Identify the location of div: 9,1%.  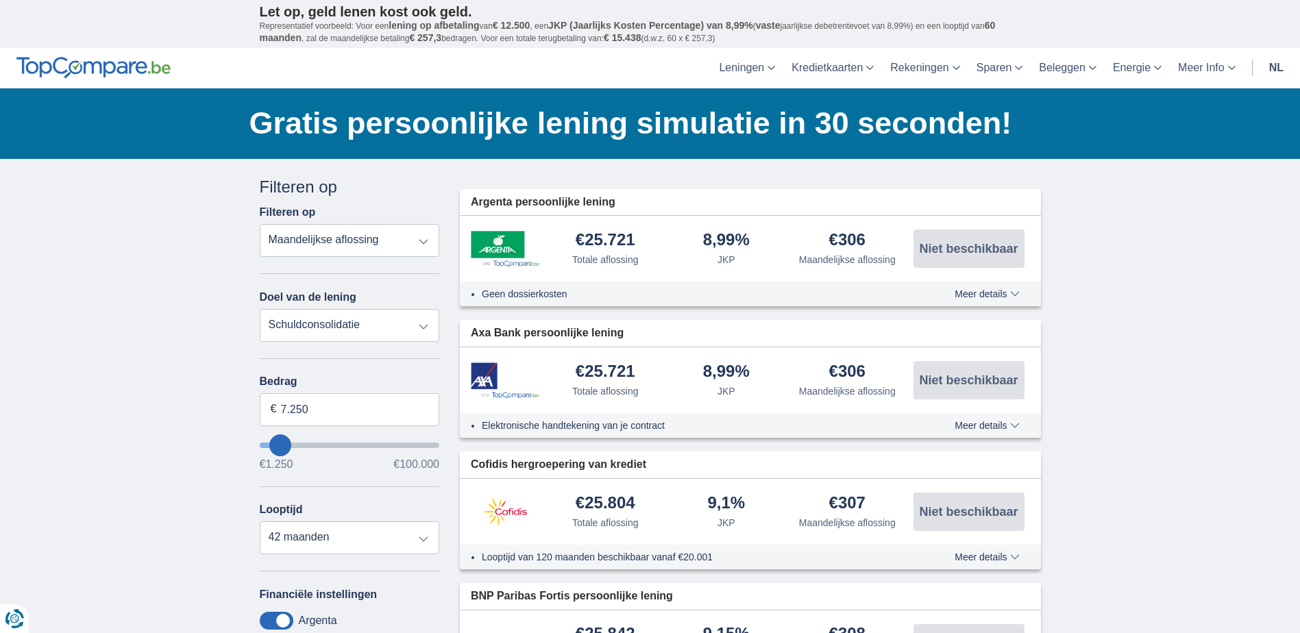
(726, 504).